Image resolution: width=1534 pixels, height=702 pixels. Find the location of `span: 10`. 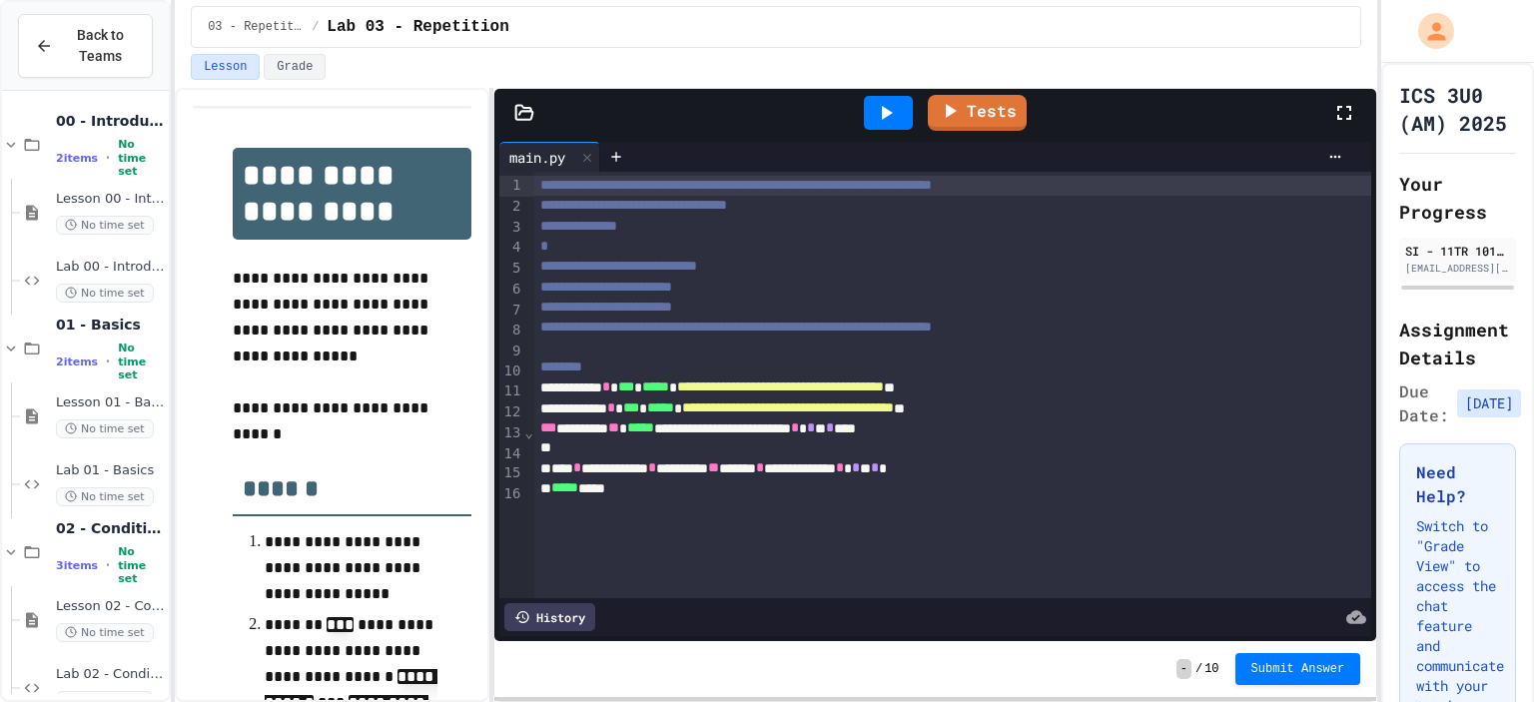

span: 10 is located at coordinates (1211, 669).